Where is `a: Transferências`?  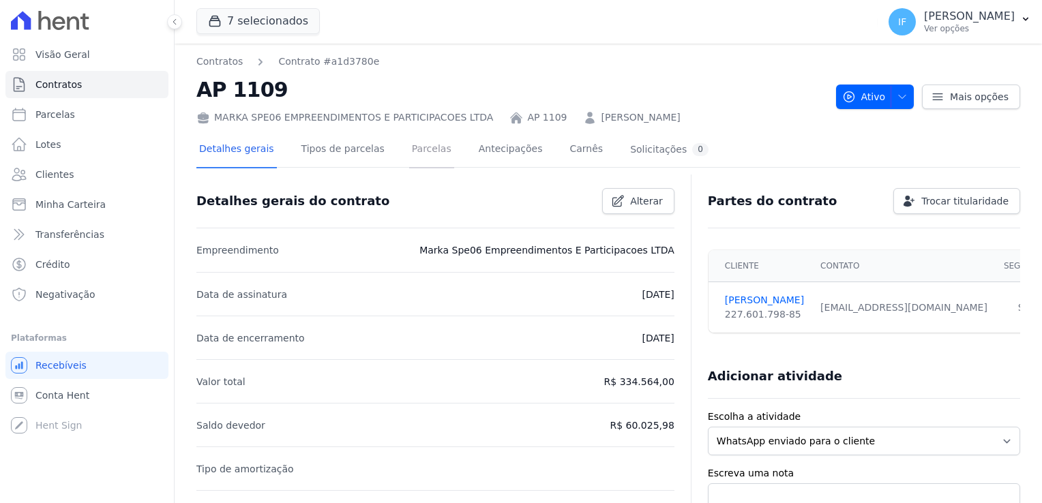
a: Transferências is located at coordinates (87, 235).